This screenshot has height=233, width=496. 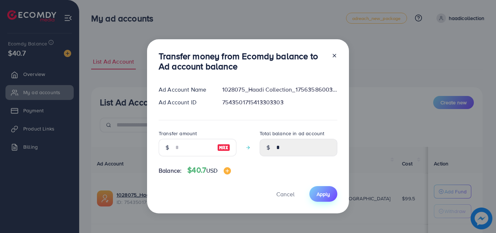 What do you see at coordinates (323, 193) in the screenshot?
I see `button: Apply` at bounding box center [323, 193].